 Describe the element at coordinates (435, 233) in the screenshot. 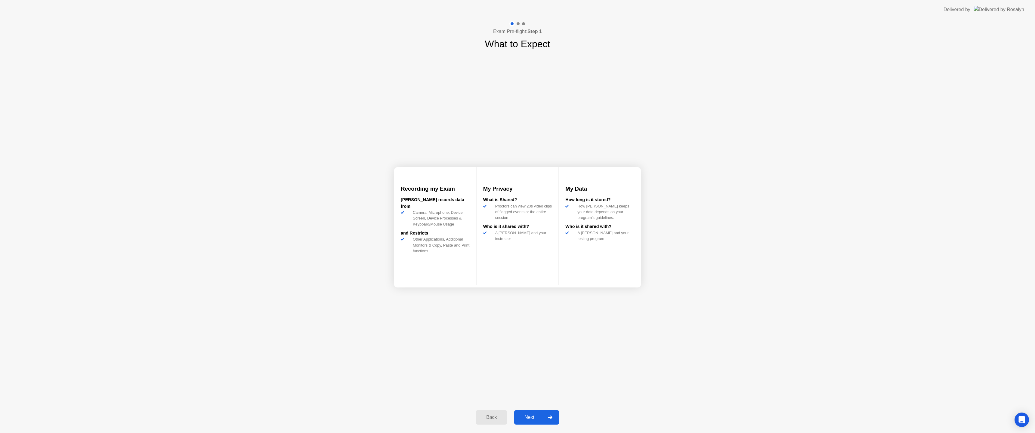

I see `div: and Restricts` at that location.